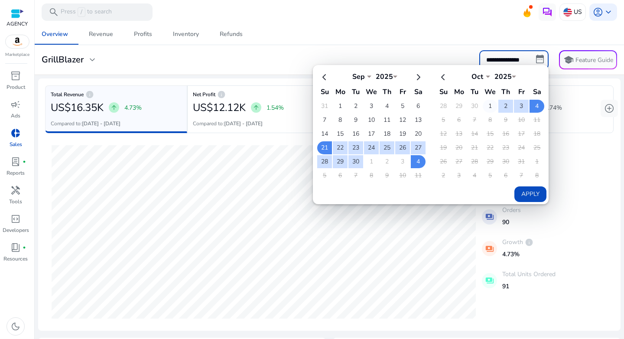  What do you see at coordinates (553, 107) in the screenshot?
I see `p: 5.74%` at bounding box center [553, 107].